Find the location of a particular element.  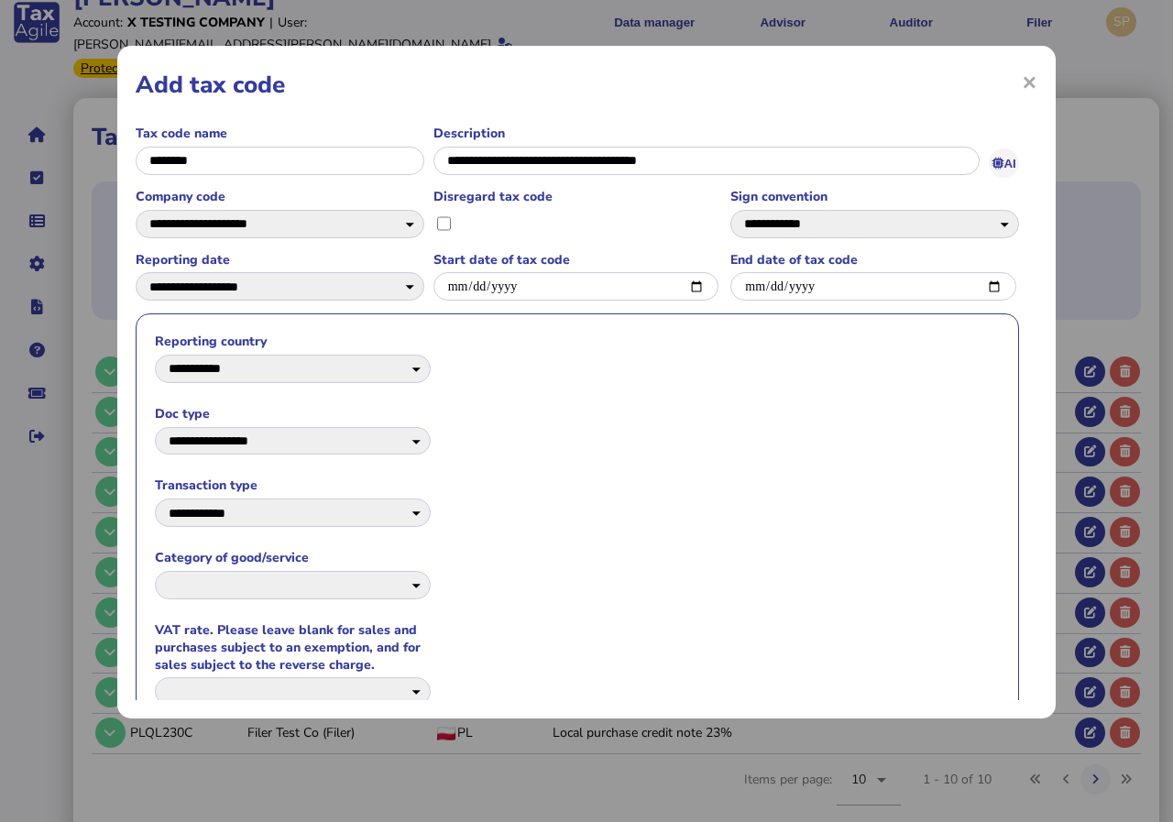

label: Disregard tax code is located at coordinates (577, 196).